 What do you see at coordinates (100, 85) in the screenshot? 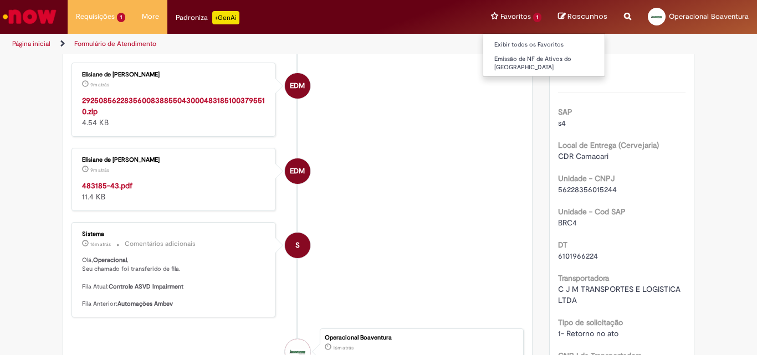
I see `time: 28/08/2025 11:15:04` at bounding box center [100, 85].